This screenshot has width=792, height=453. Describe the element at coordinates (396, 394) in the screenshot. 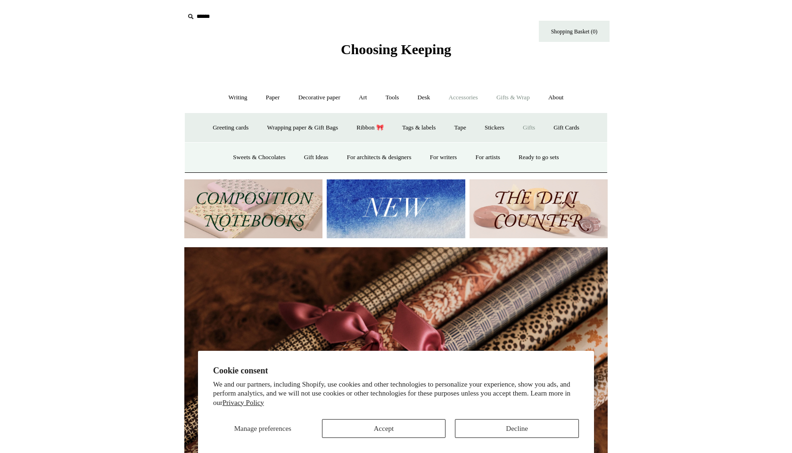

I see `p: We and our partners, including Shopify, use cookies and other technologies to personalize your ex...` at that location.